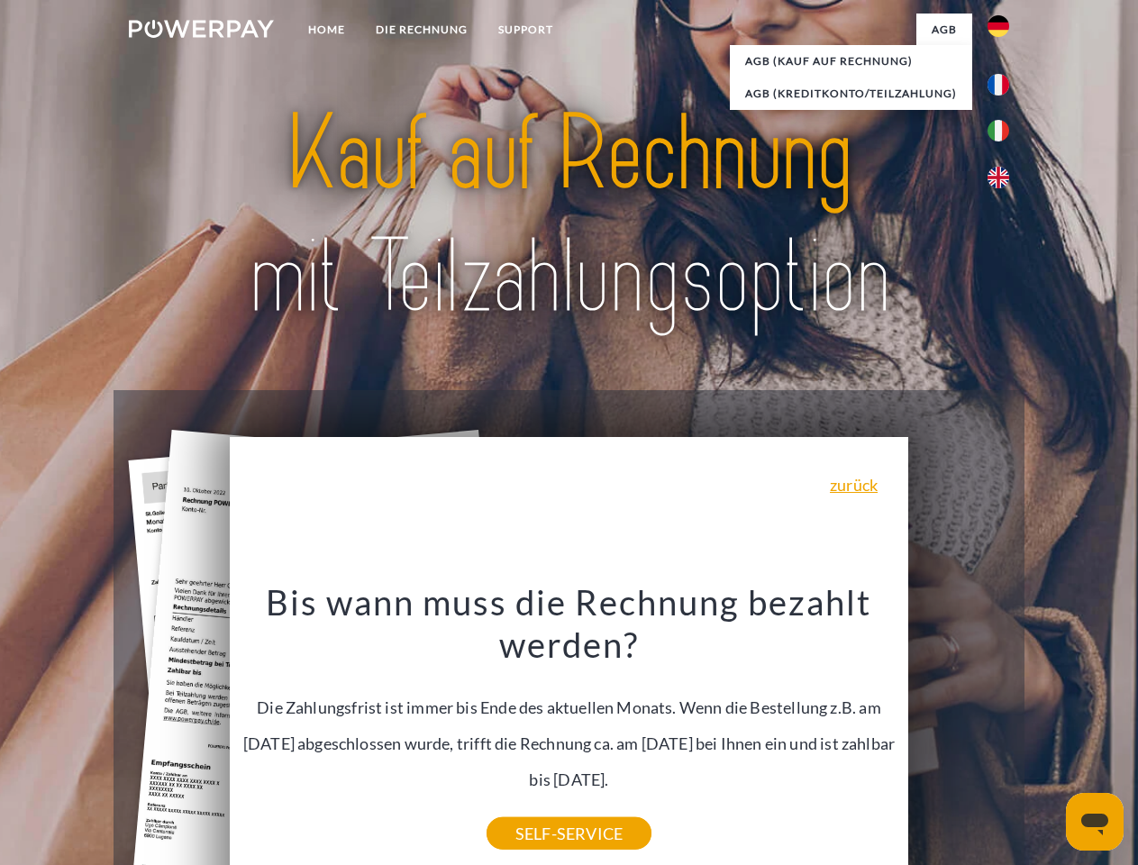 The height and width of the screenshot is (865, 1138). I want to click on img: de, so click(998, 26).